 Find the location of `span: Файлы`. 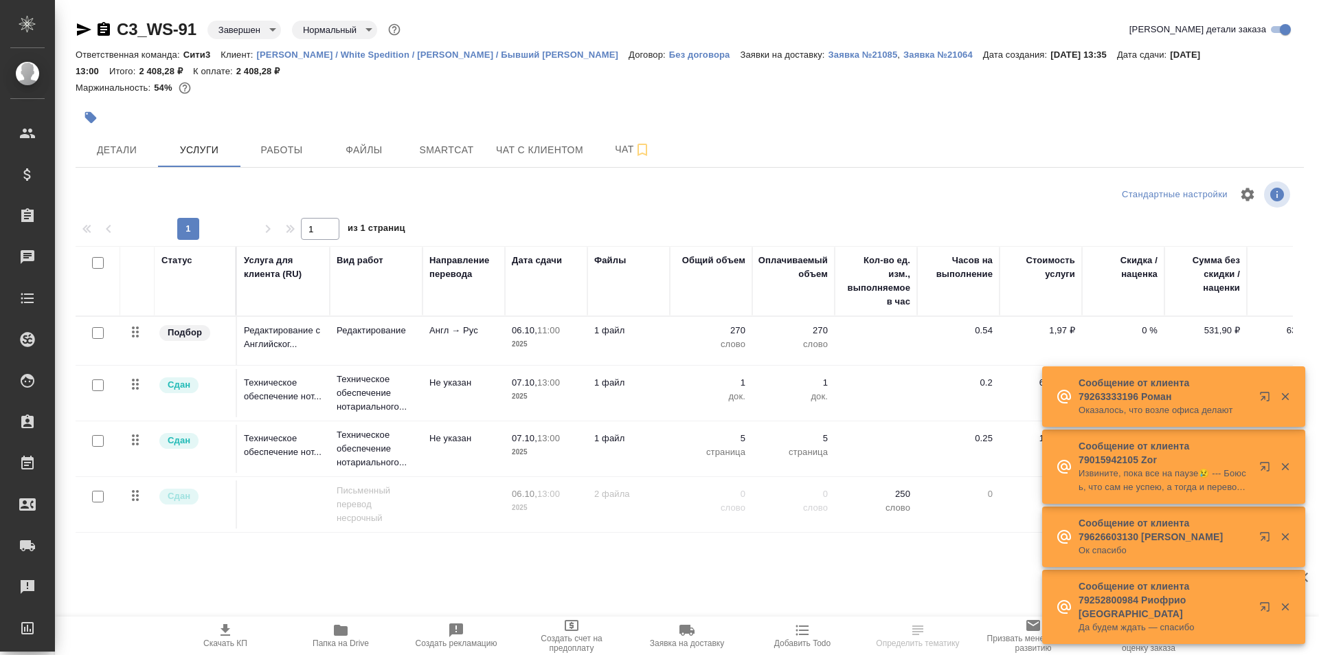

span: Файлы is located at coordinates (364, 150).